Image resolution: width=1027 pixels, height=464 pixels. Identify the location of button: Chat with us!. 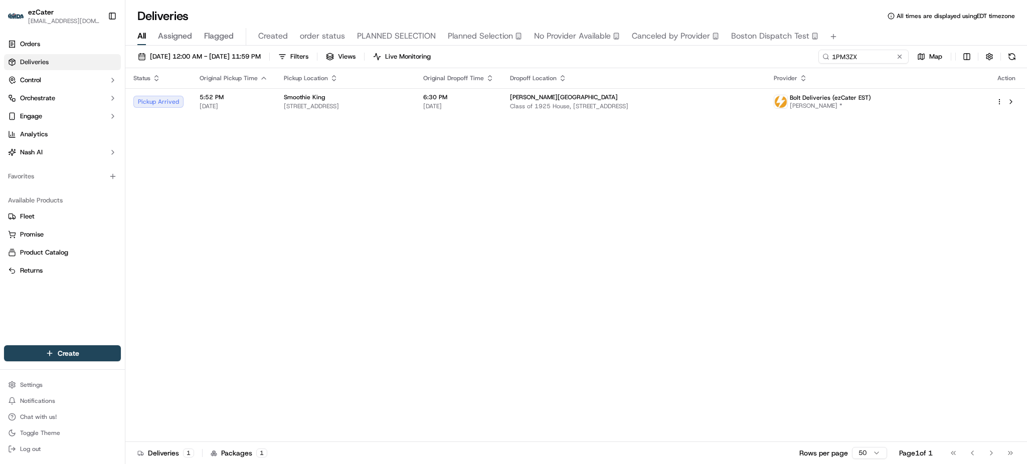
(62, 417).